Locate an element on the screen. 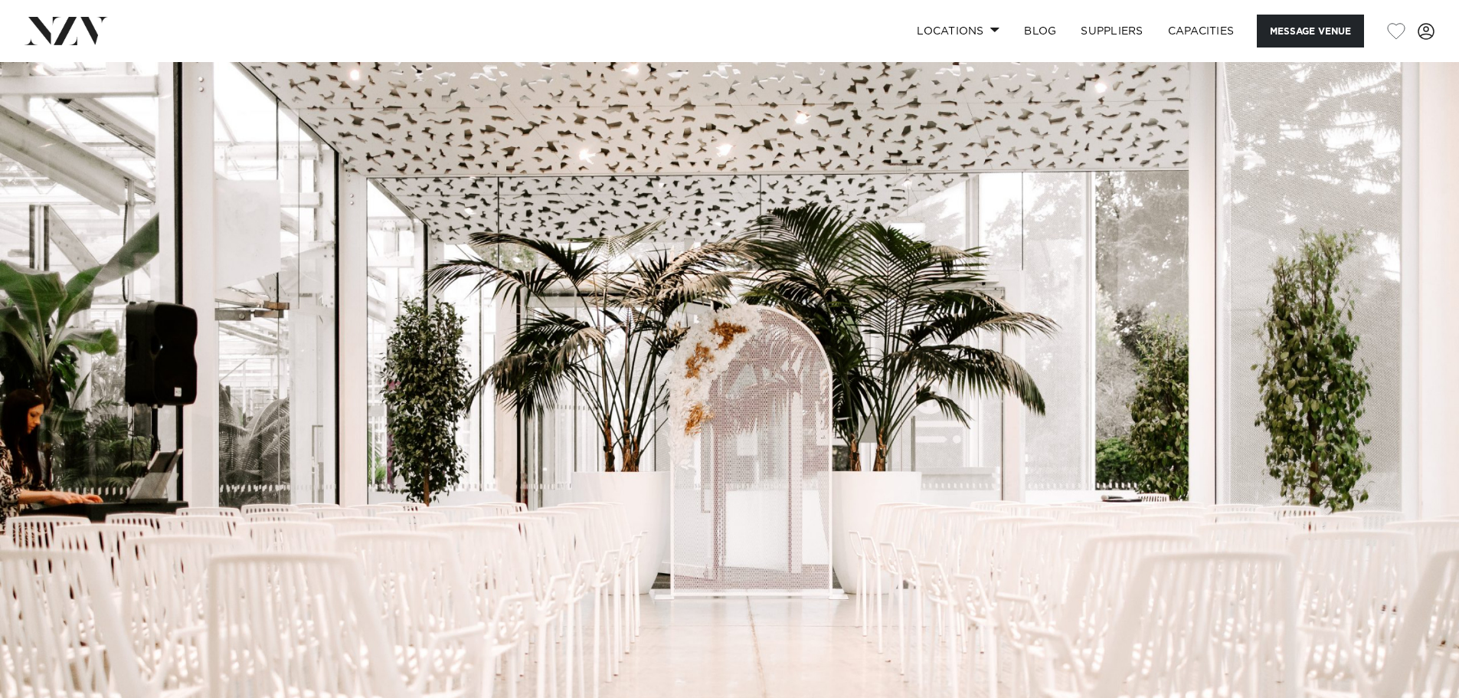 This screenshot has width=1459, height=698. button: Message Venue is located at coordinates (1310, 31).